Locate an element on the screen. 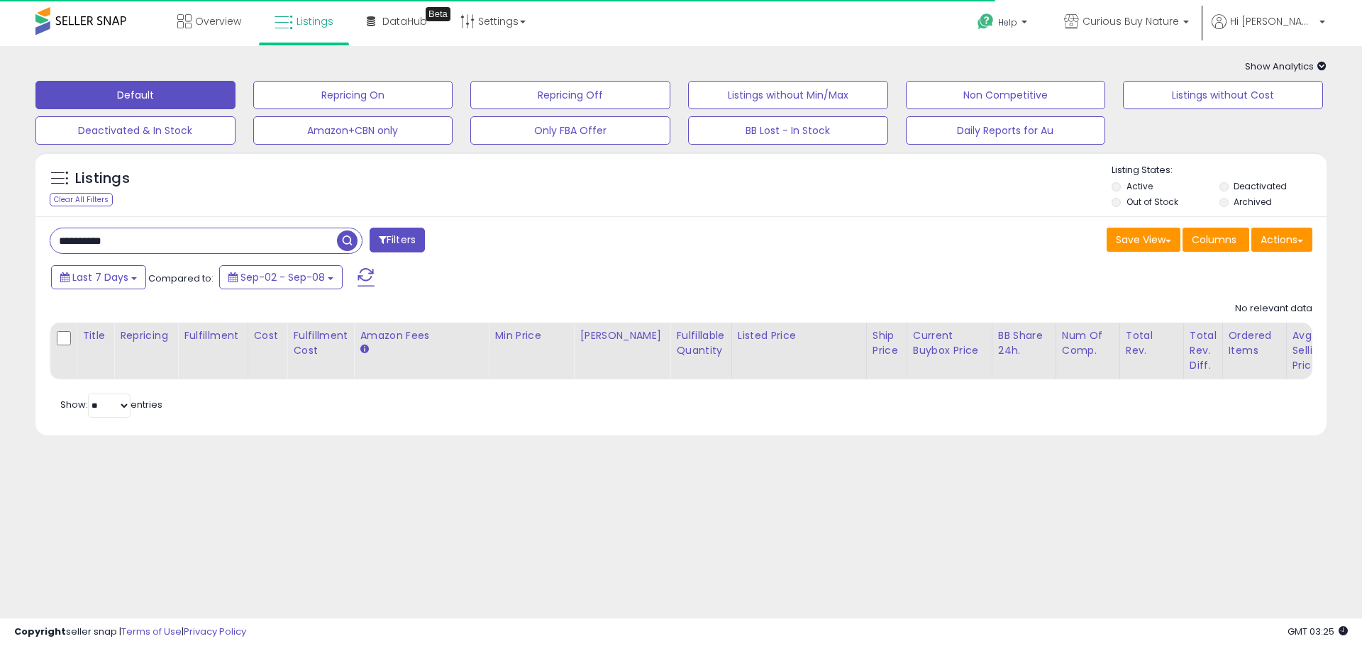 Image resolution: width=1362 pixels, height=646 pixels. div: Total Rev. is located at coordinates (1151, 343).